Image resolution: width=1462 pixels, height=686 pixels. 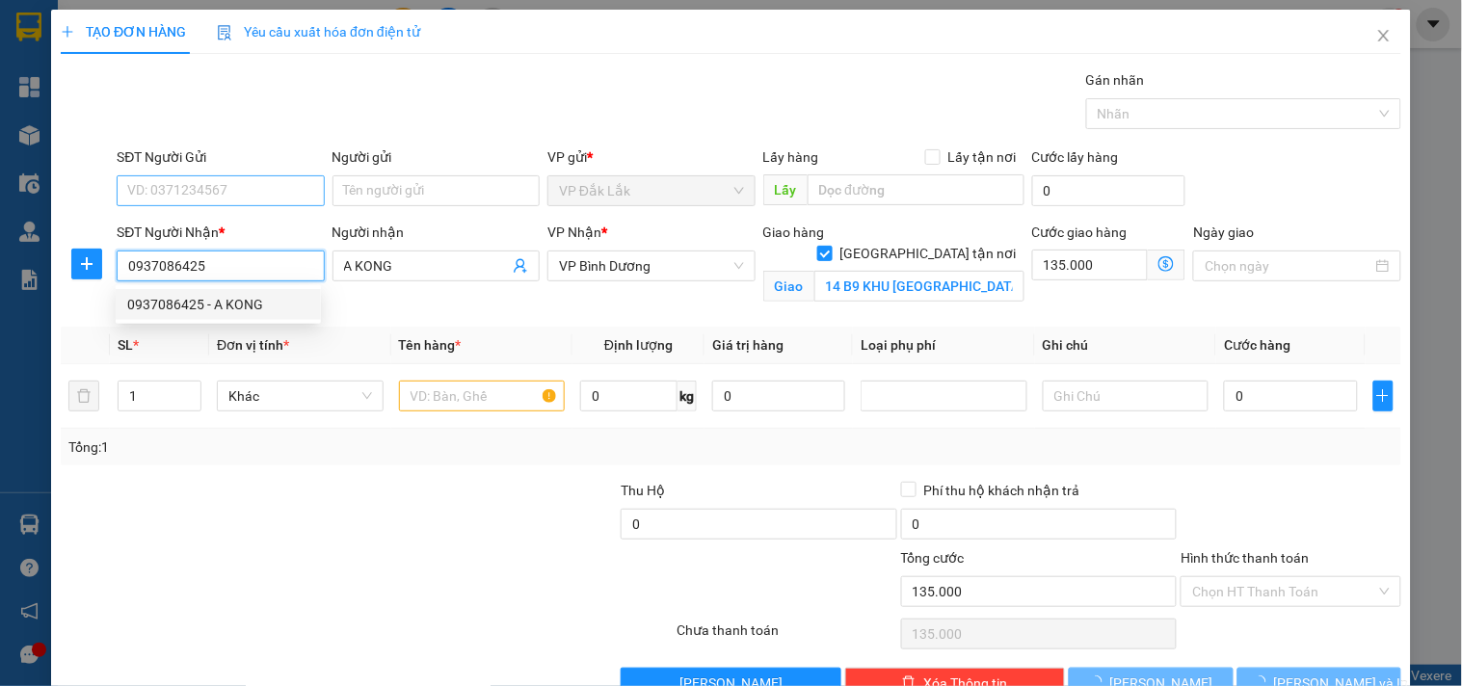 I want to click on input: Ghi Chú, so click(x=1126, y=396).